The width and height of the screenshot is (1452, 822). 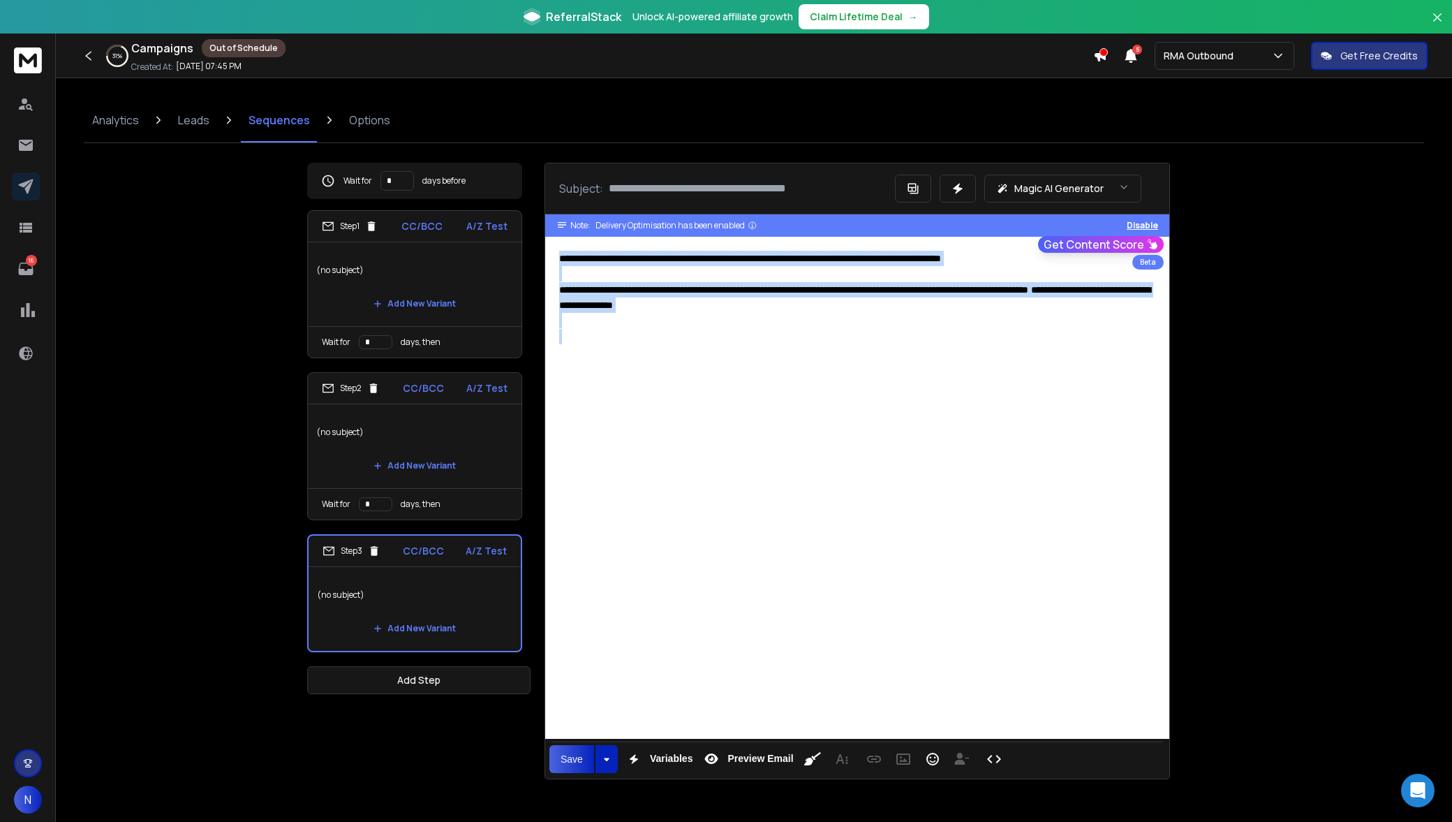 I want to click on p: 16, so click(x=31, y=260).